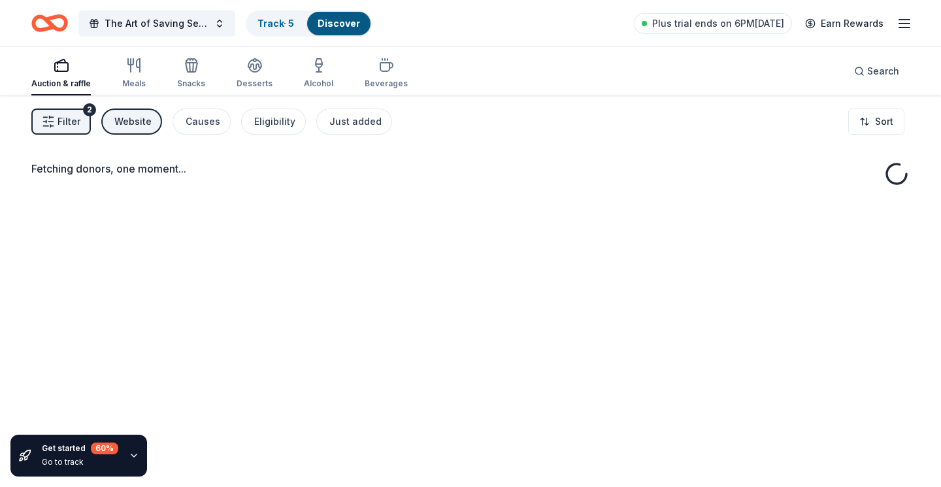 The image size is (941, 487). Describe the element at coordinates (50, 23) in the screenshot. I see `a: Home` at that location.